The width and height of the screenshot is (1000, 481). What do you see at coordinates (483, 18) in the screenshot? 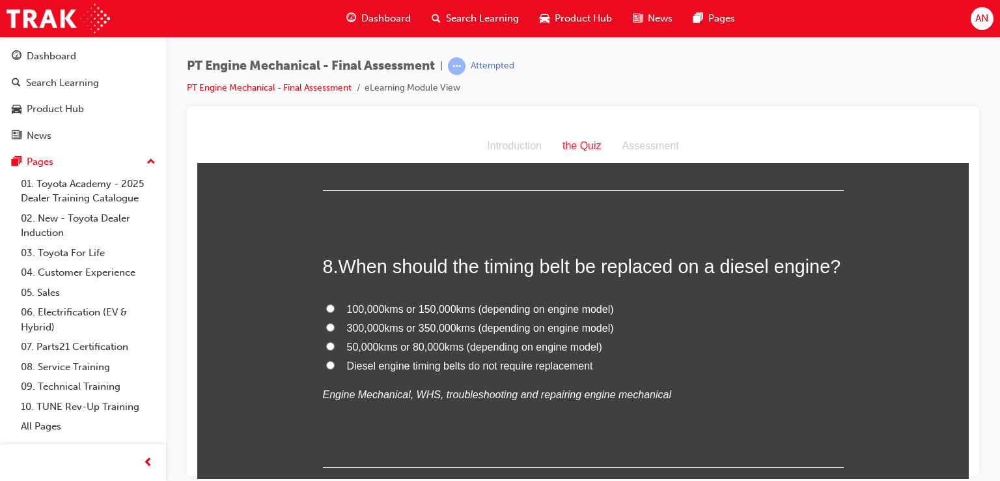
I see `span: Search Learning` at bounding box center [483, 18].